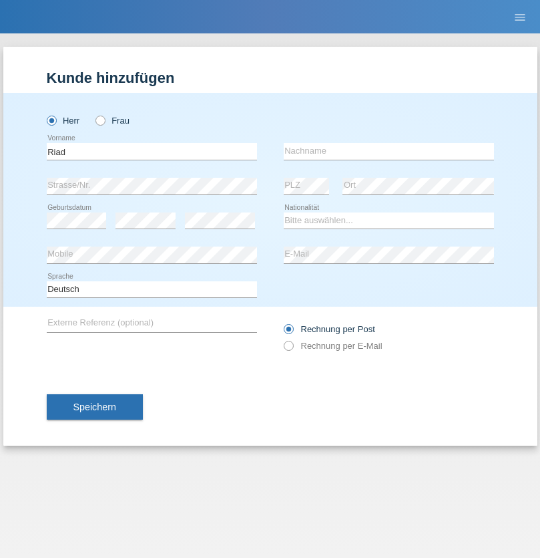  Describe the element at coordinates (329, 329) in the screenshot. I see `label: Rechnung per Post` at that location.